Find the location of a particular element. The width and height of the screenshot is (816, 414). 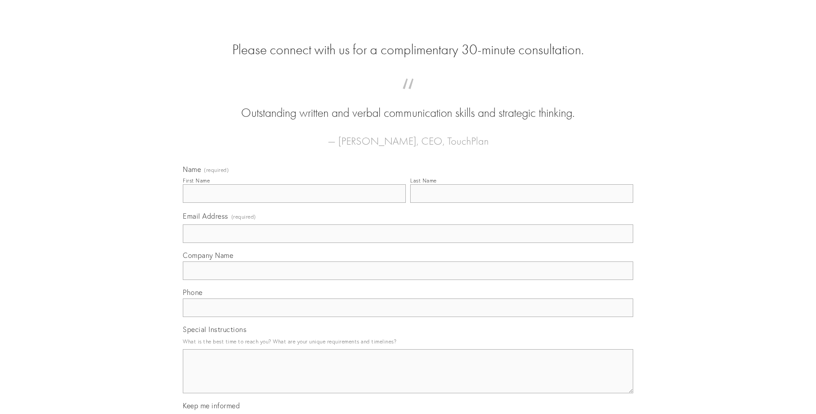

span: Email Address is located at coordinates (205, 216).